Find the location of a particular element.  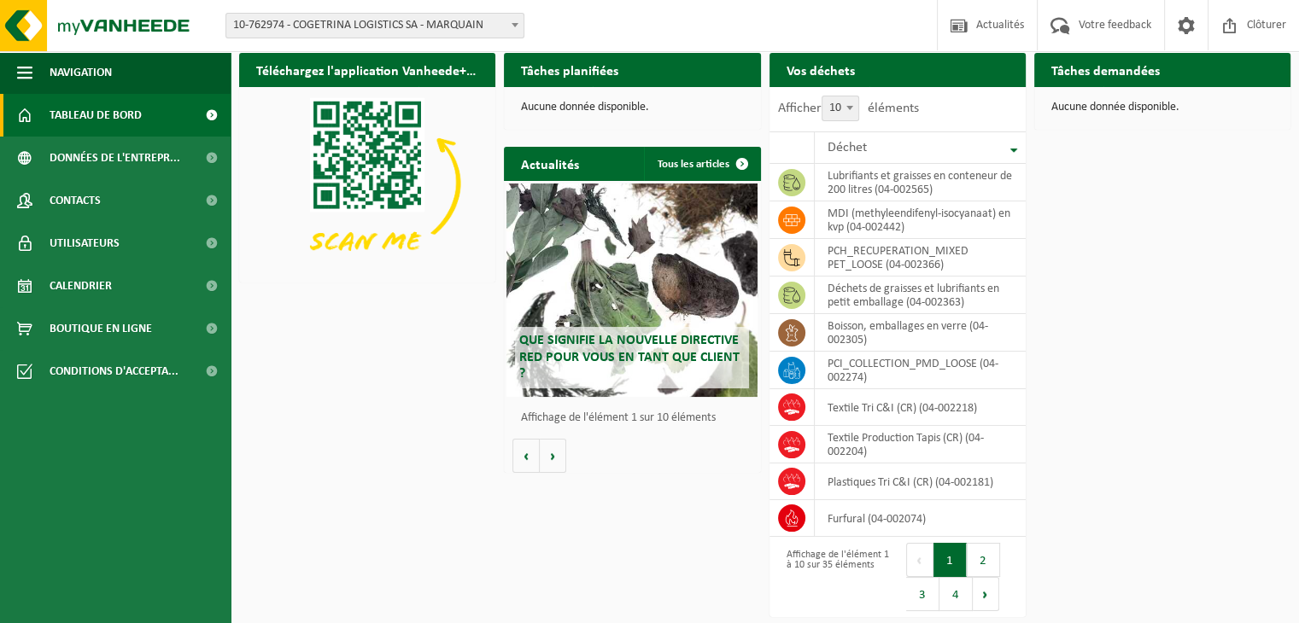

button: 2 is located at coordinates (983, 560).